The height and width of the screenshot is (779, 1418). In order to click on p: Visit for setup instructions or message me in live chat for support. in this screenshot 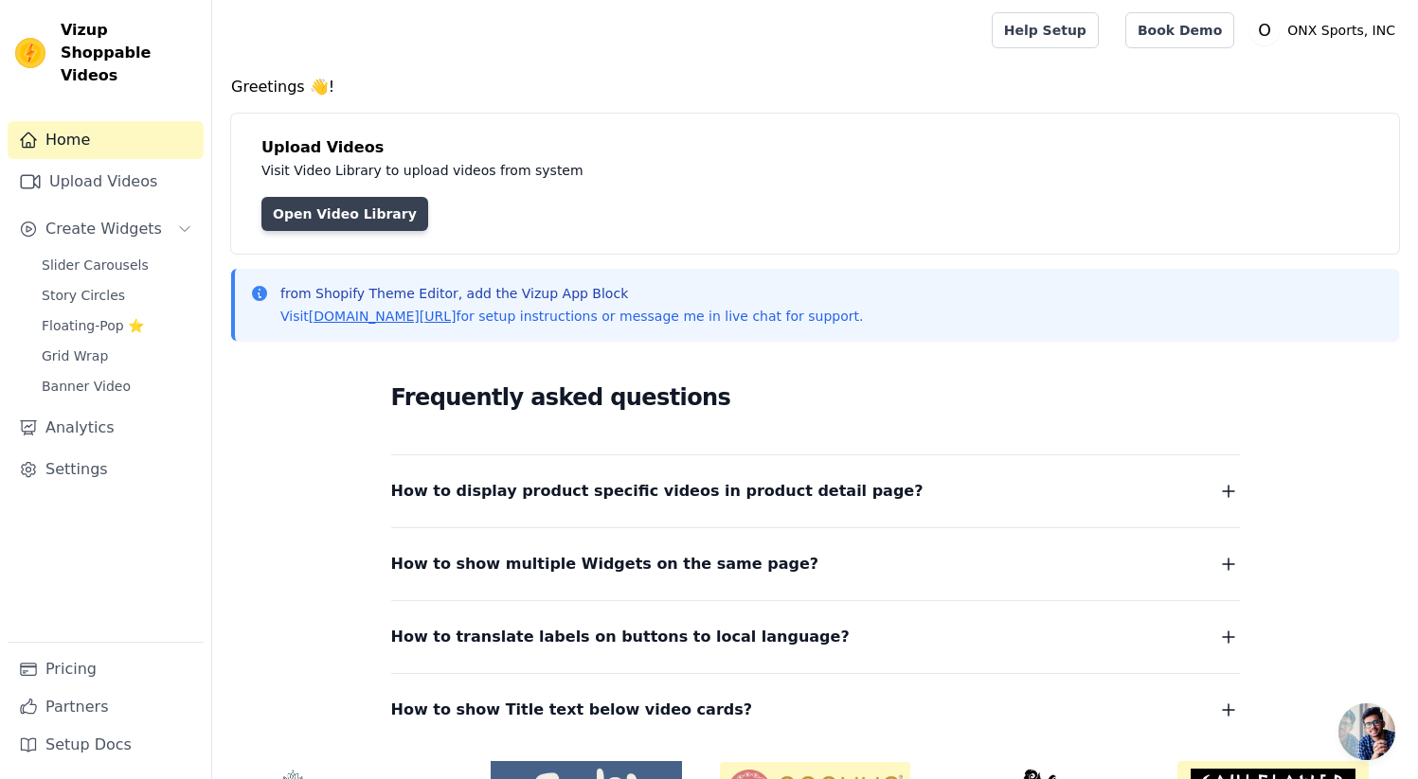, I will do `click(571, 316)`.